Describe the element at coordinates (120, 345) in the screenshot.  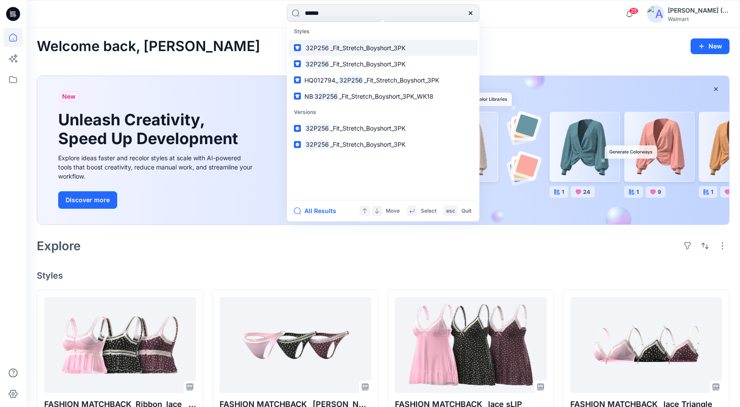
I see `a: FASHION MATCHBACK_Ribbon_lace__Tank` at that location.